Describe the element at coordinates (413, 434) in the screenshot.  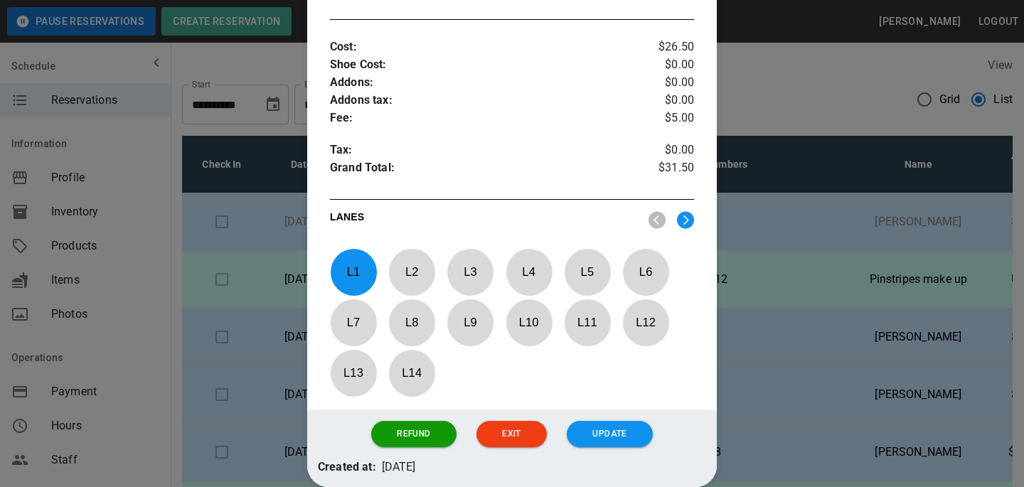
I see `button: Refund` at that location.